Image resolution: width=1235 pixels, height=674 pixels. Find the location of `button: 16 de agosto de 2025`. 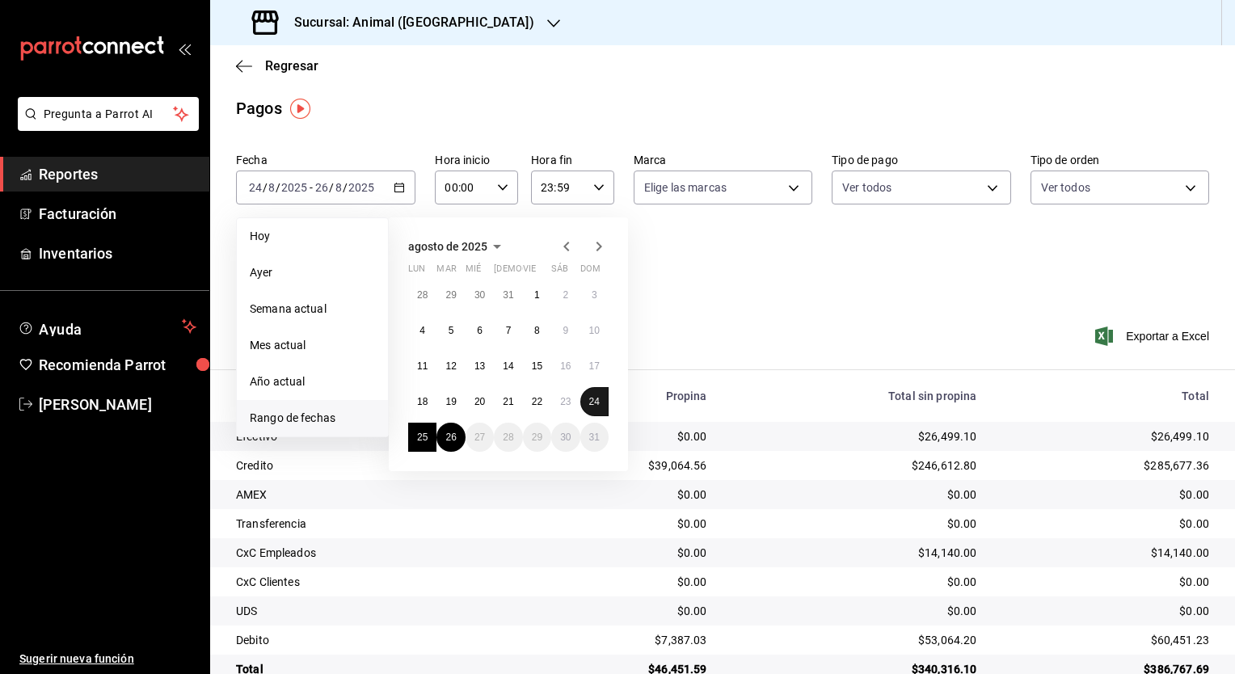

button: 16 de agosto de 2025 is located at coordinates (565, 366).